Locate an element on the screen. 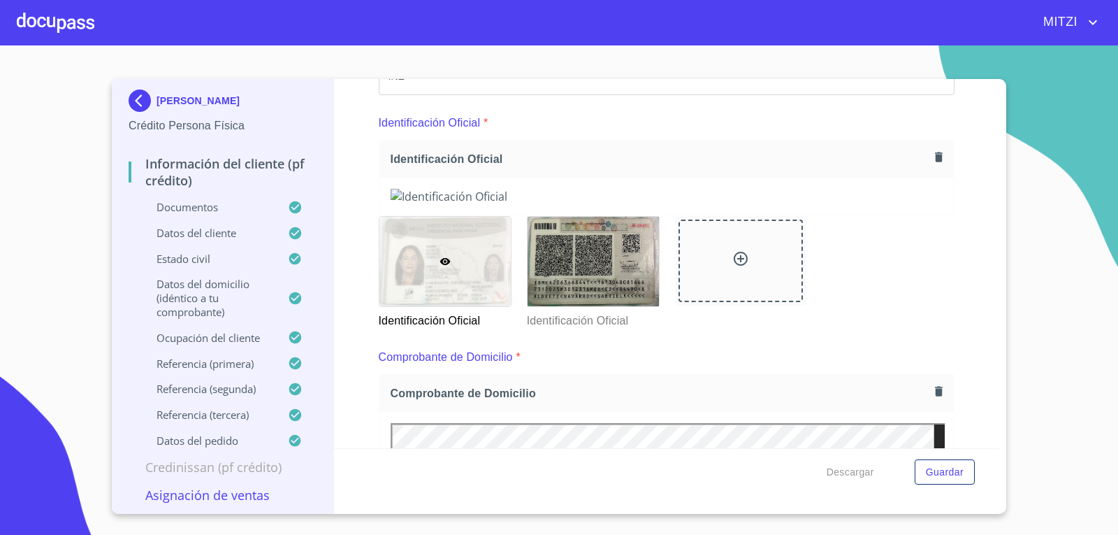 Image resolution: width=1118 pixels, height=535 pixels. span: MITZI is located at coordinates (1059, 22).